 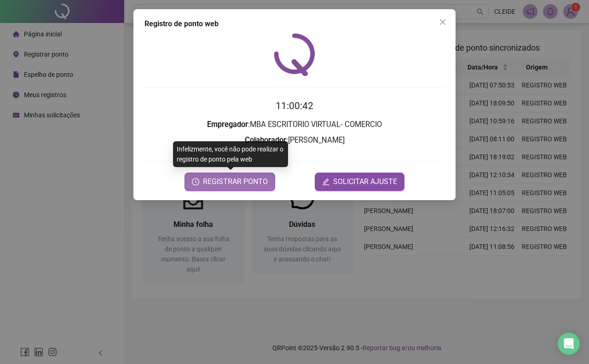 I want to click on span: clock-circle, so click(x=196, y=182).